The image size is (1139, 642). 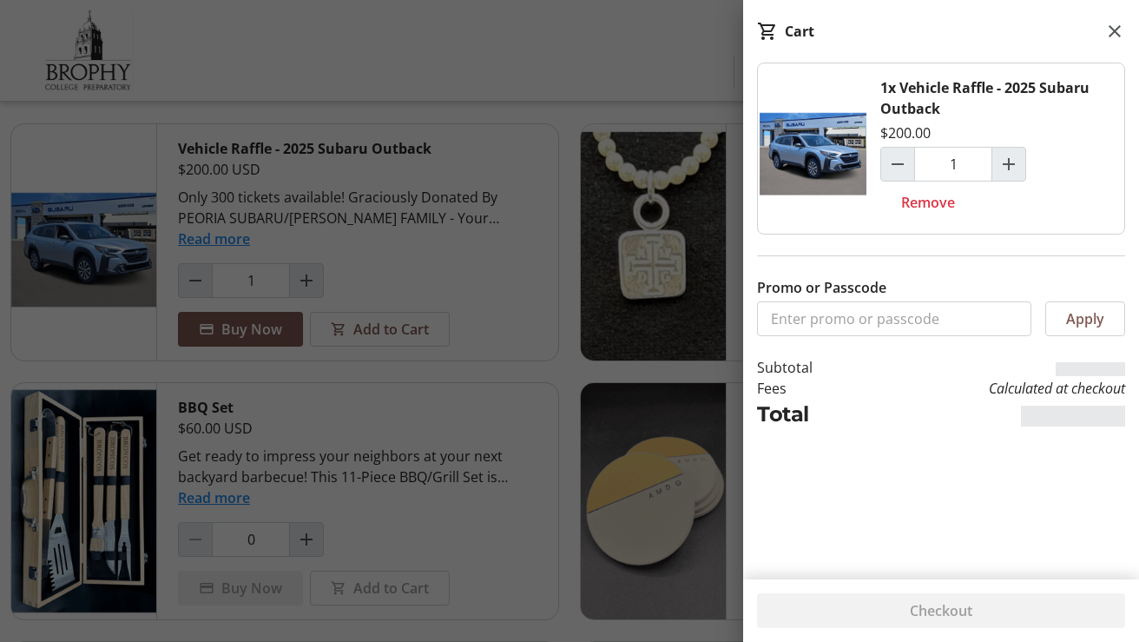 What do you see at coordinates (810, 388) in the screenshot?
I see `td: Fees` at bounding box center [810, 388].